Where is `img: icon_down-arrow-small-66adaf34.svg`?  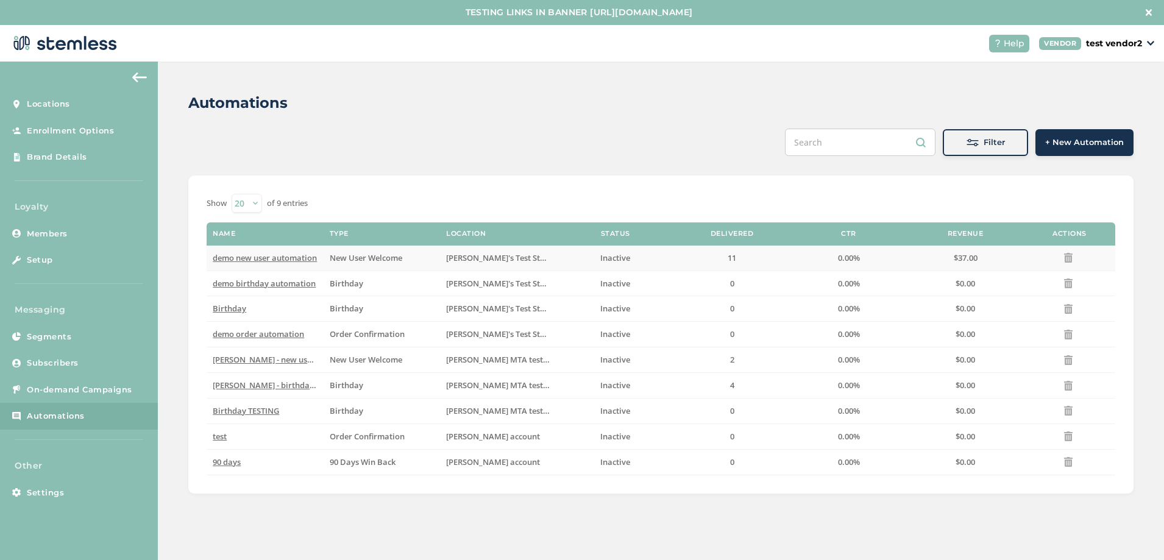
img: icon_down-arrow-small-66adaf34.svg is located at coordinates (1151, 43).